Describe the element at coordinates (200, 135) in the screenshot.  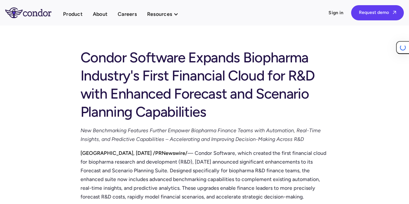
I see `em: New Benchmarking Features Further Empower Biopharma Finance Teams with Automation, Real-Time Insi...` at that location.